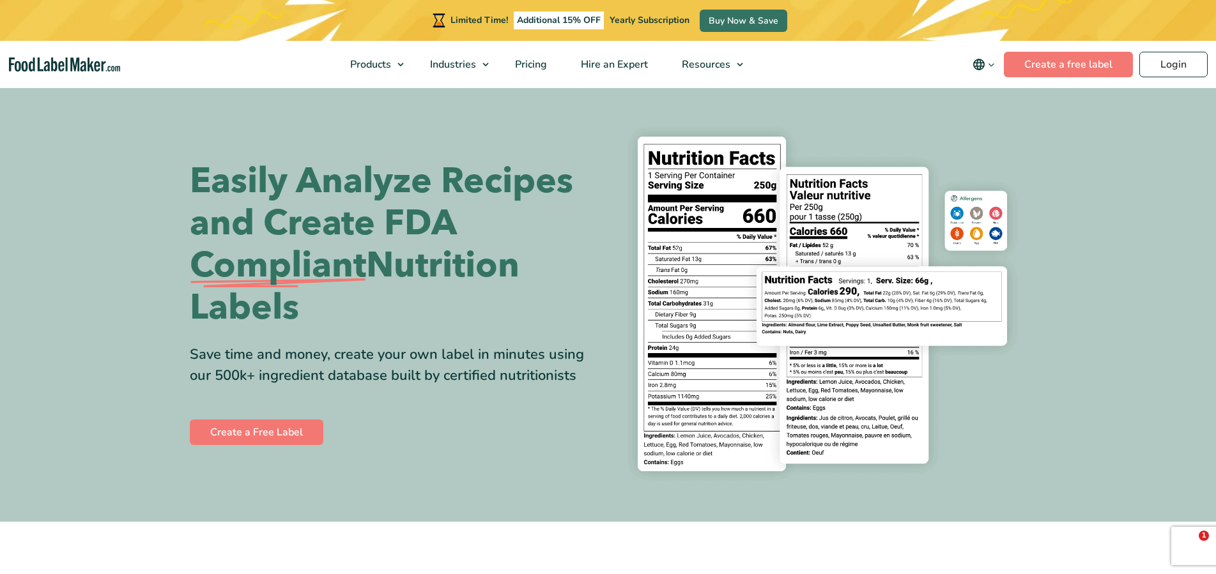 This screenshot has height=574, width=1216. Describe the element at coordinates (452, 65) in the screenshot. I see `span: Industries` at that location.